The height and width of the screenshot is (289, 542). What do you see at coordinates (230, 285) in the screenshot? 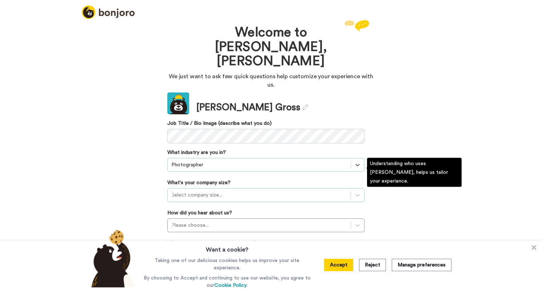
I see `a: Cookie Policy` at bounding box center [230, 285].